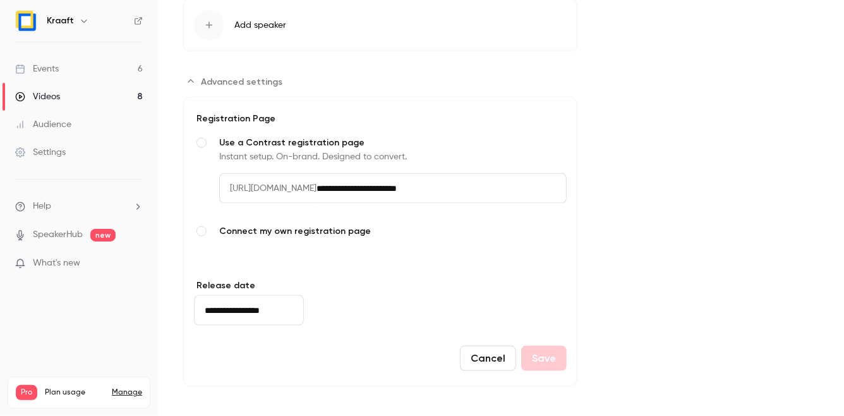 This screenshot has height=416, width=844. What do you see at coordinates (236, 81) in the screenshot?
I see `button: Advanced settings` at bounding box center [236, 81].